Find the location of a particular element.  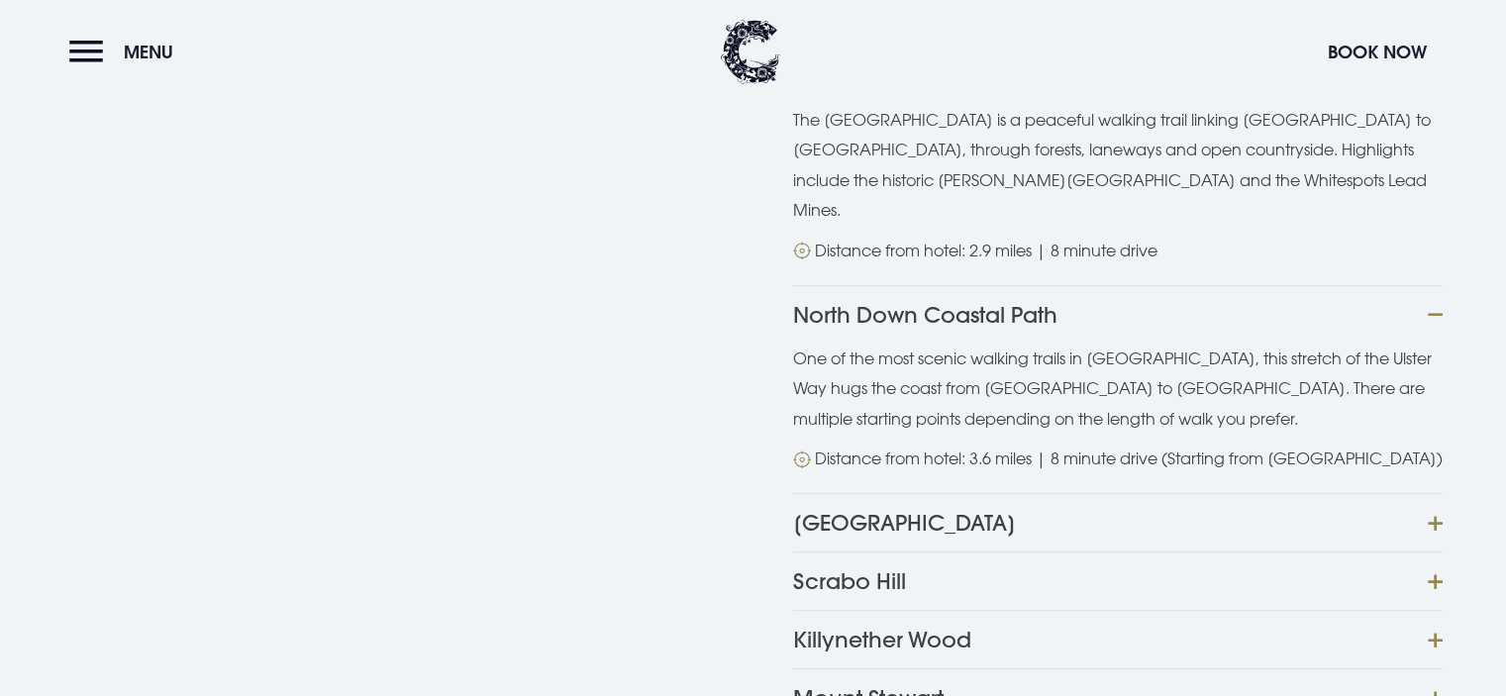

span: Menu is located at coordinates (149, 52).